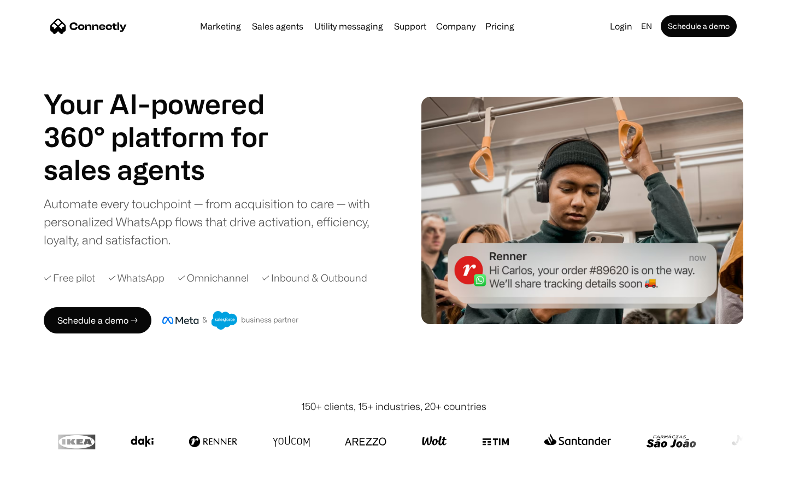  Describe the element at coordinates (169, 169) in the screenshot. I see `div: 1 of 4` at that location.